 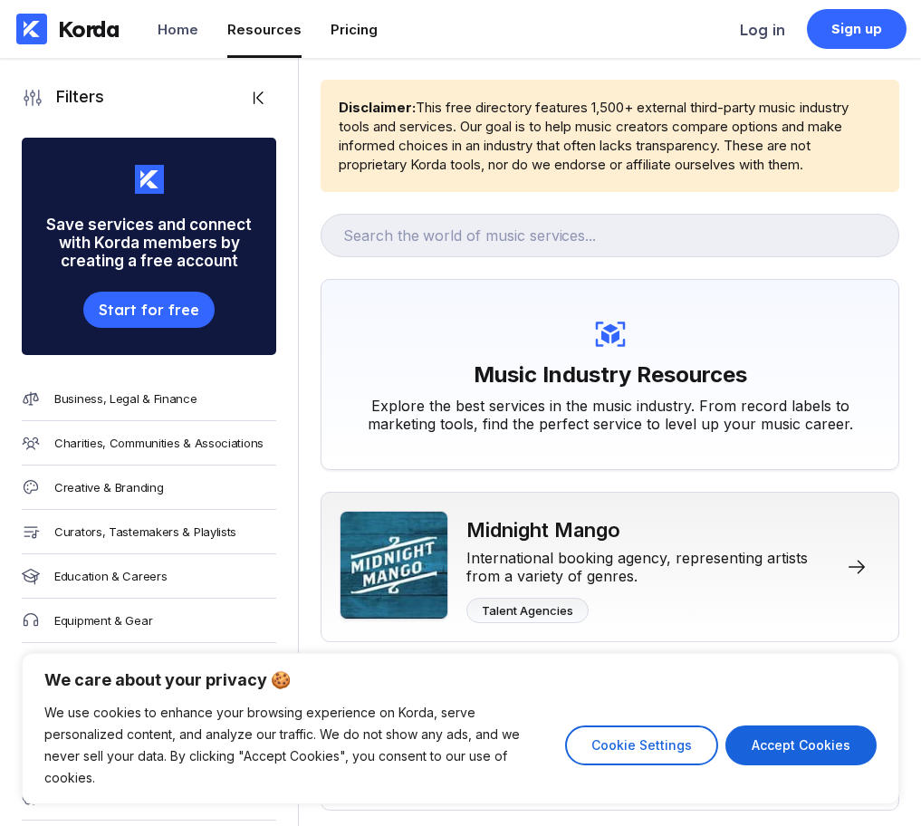 What do you see at coordinates (148, 443) in the screenshot?
I see `a: Charities, Communities & Associations` at bounding box center [148, 443].